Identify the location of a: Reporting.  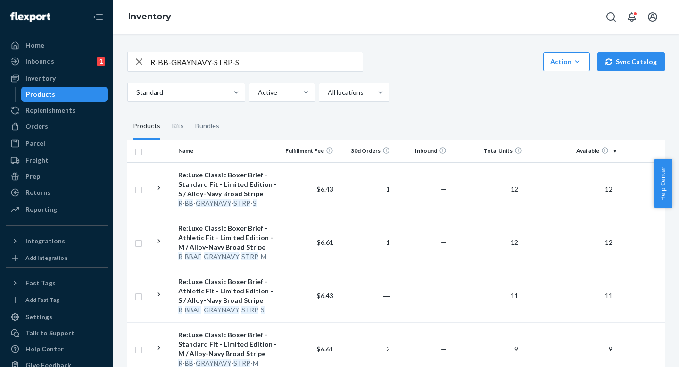
(57, 209).